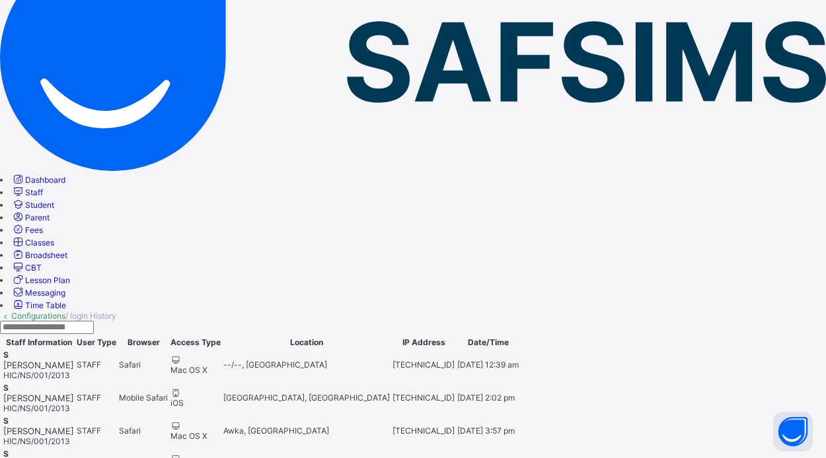  What do you see at coordinates (40, 205) in the screenshot?
I see `span: Student` at bounding box center [40, 205].